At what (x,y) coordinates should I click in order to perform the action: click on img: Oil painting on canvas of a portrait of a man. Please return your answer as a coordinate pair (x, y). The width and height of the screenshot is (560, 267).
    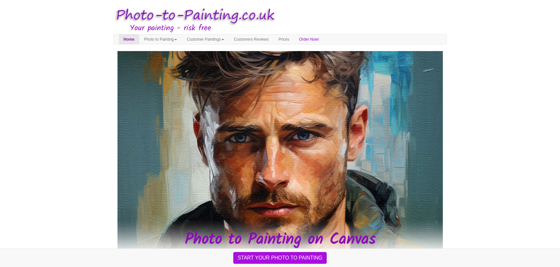
    Looking at the image, I should click on (280, 154).